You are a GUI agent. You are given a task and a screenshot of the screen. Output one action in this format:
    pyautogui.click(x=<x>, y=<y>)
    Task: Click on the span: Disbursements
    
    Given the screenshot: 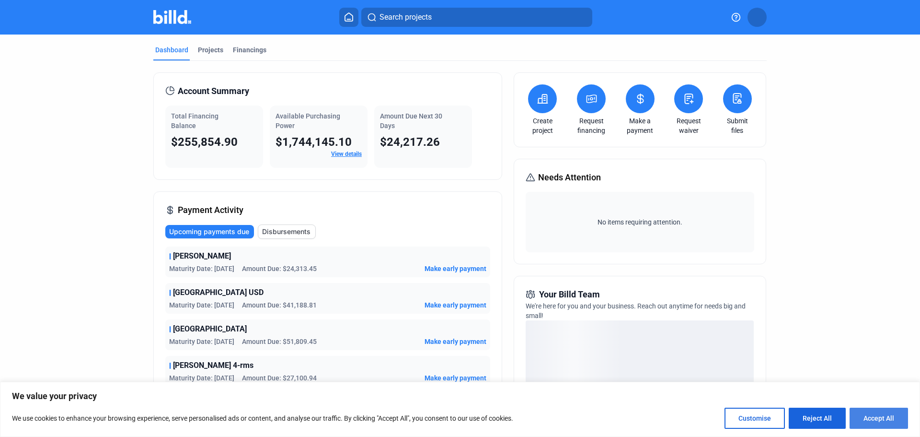 What is the action you would take?
    pyautogui.click(x=286, y=231)
    